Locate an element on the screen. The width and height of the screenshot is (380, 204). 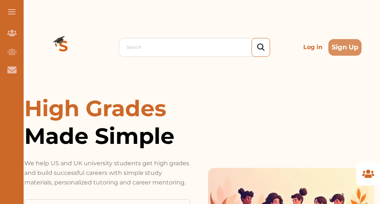
span: Made Simple is located at coordinates (107, 136).